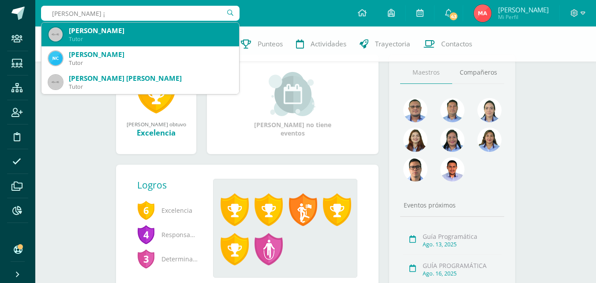  Describe the element at coordinates (156, 132) in the screenshot. I see `div: Excelencia` at that location.